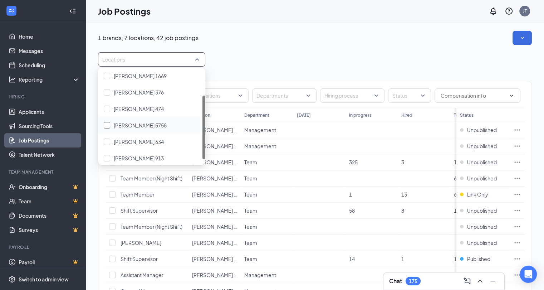 This screenshot has height=290, width=544. Describe the element at coordinates (49, 65) in the screenshot. I see `a: Scheduling` at that location.